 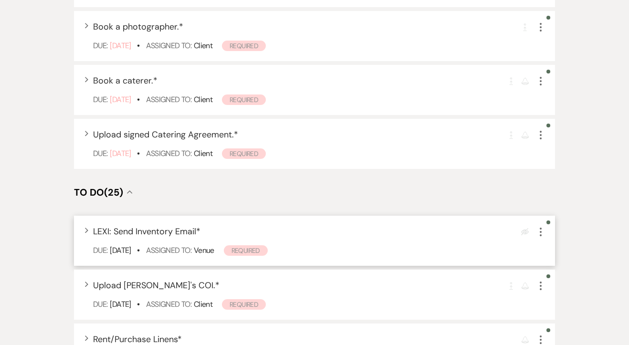 I want to click on button: LEXI: Send Inventory Email*, so click(x=147, y=232).